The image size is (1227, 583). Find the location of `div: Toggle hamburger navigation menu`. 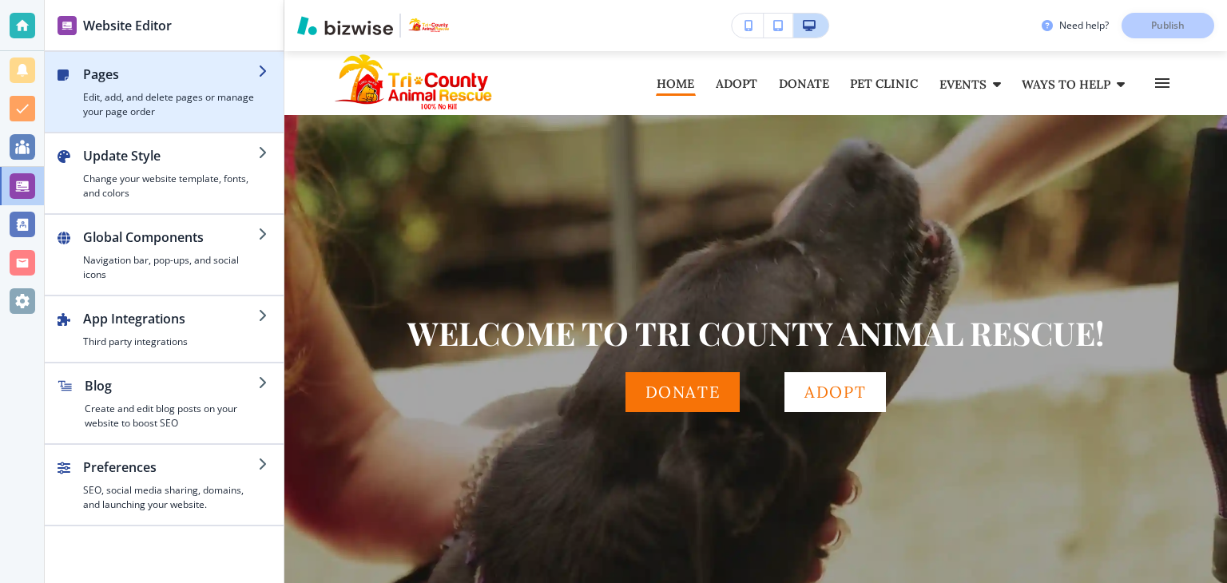

div: Toggle hamburger navigation menu is located at coordinates (1163, 83).